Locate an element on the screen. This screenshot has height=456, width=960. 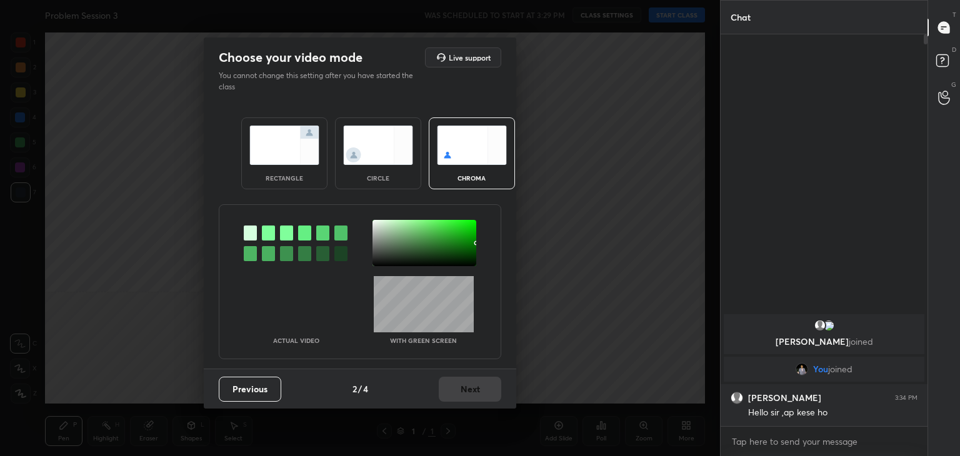
div: chroma is located at coordinates (472, 178).